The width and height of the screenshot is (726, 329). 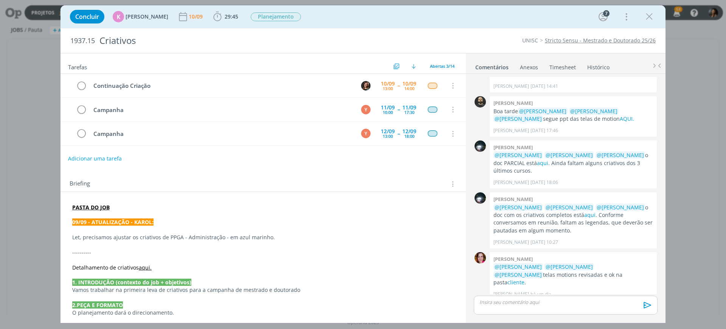 I want to click on button: 29:45, so click(x=226, y=17).